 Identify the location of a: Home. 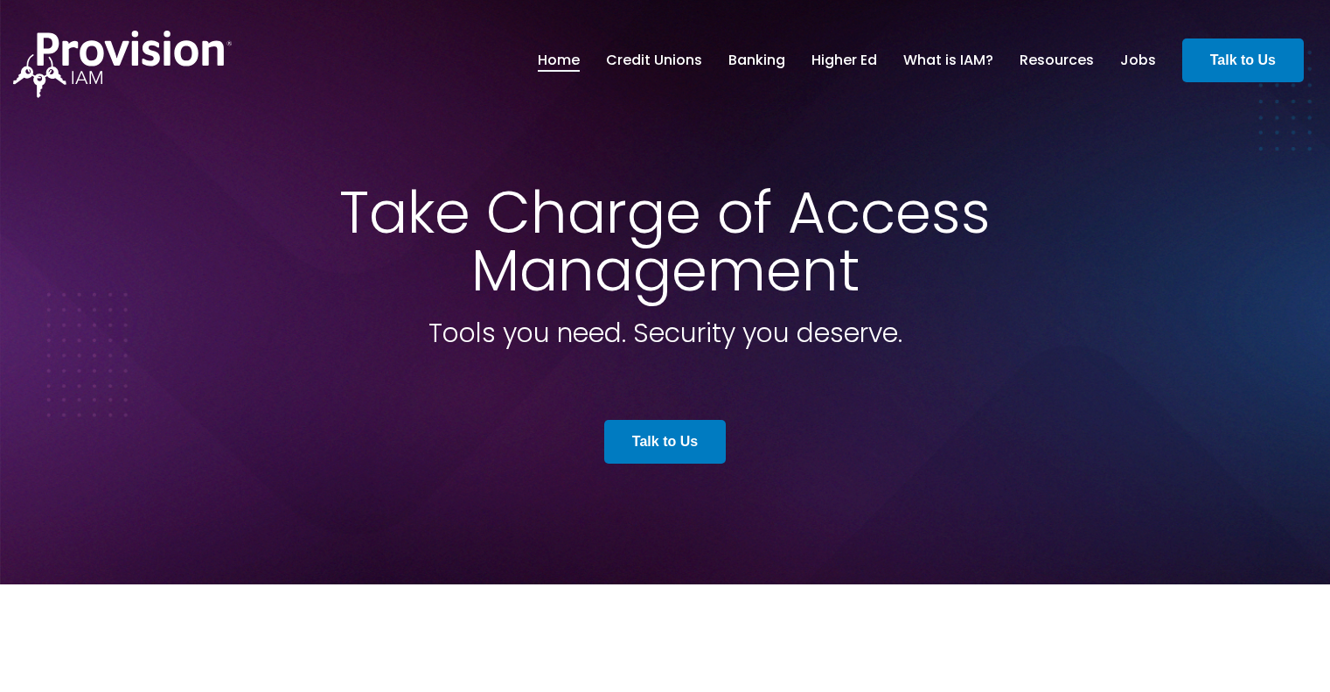
(559, 60).